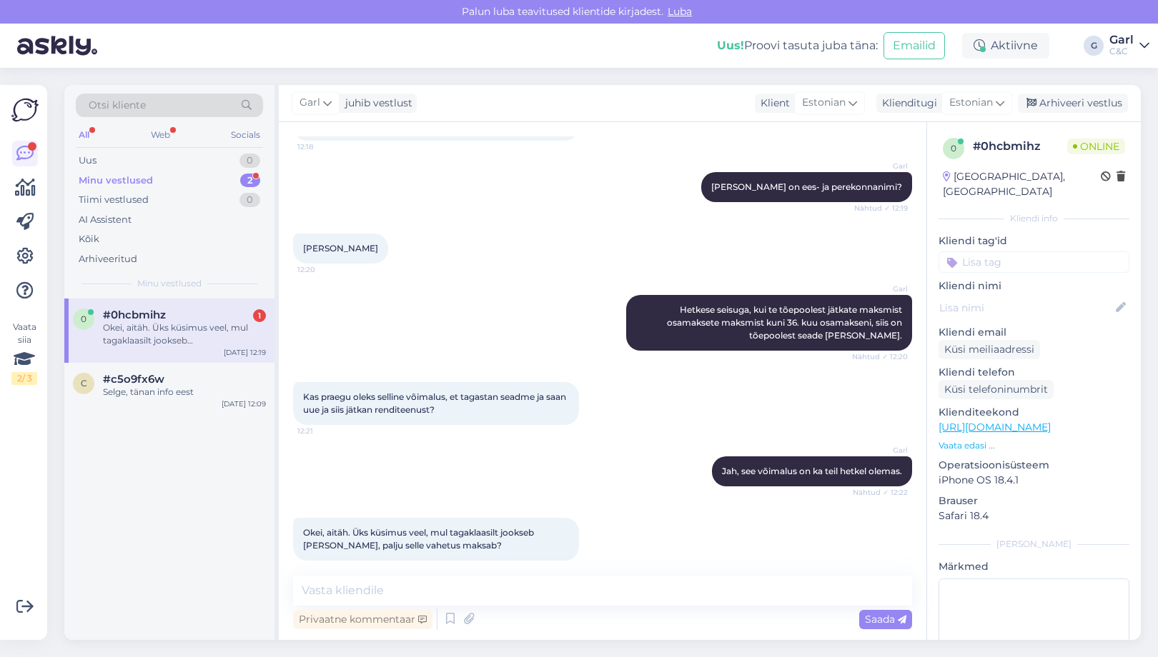 This screenshot has height=657, width=1158. Describe the element at coordinates (906, 103) in the screenshot. I see `div: Klienditugi` at that location.